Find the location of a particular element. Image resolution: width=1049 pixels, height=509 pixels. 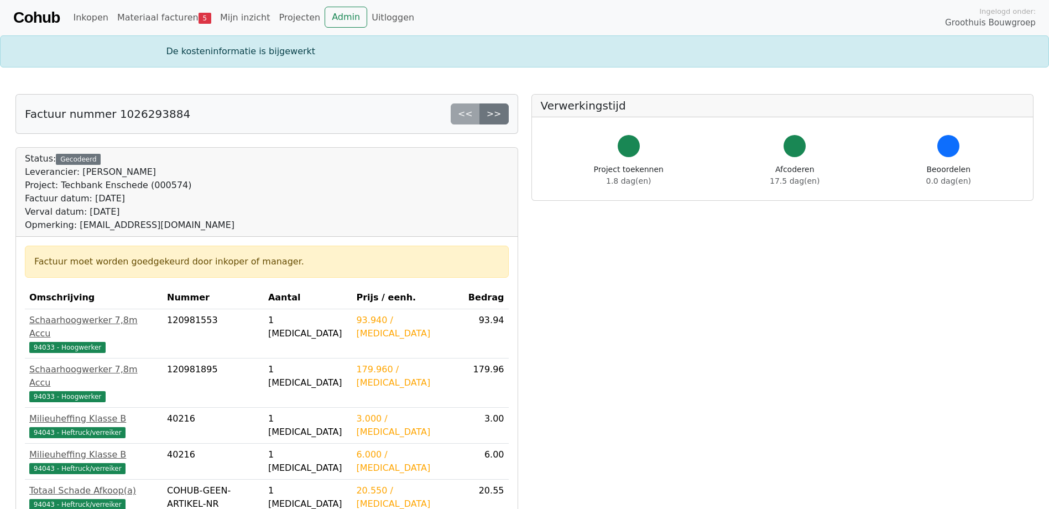

div: Factuur moet worden goedgekeurd door inkoper of manager. is located at coordinates (267, 262).